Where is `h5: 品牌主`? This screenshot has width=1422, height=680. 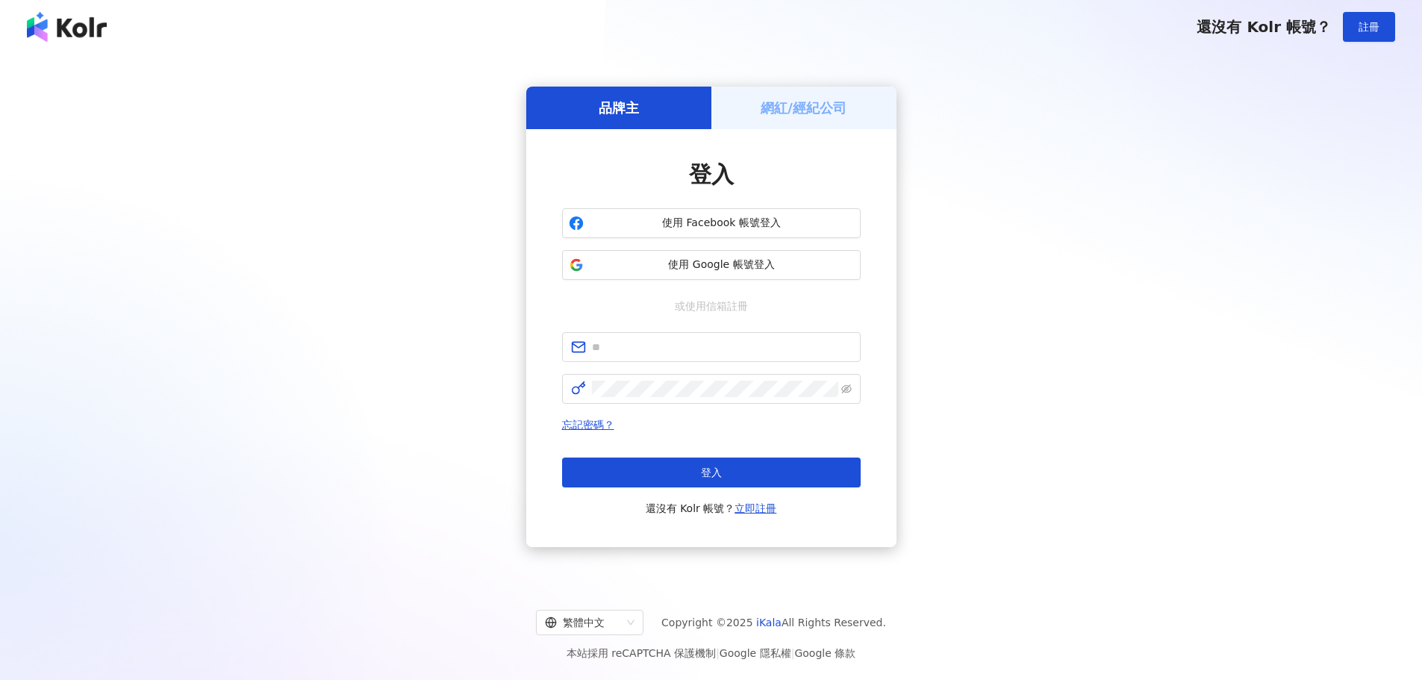
h5: 品牌主 is located at coordinates (619, 108).